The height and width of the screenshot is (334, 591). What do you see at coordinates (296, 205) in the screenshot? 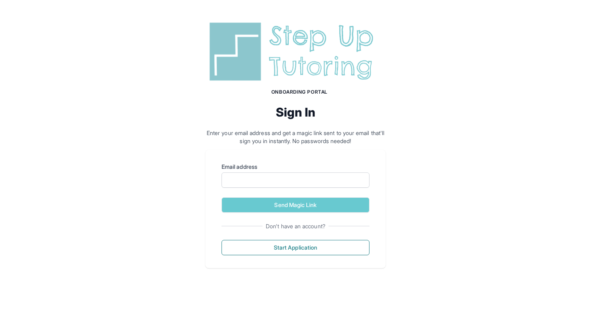
I see `button: Send Magic Link` at bounding box center [296, 205].